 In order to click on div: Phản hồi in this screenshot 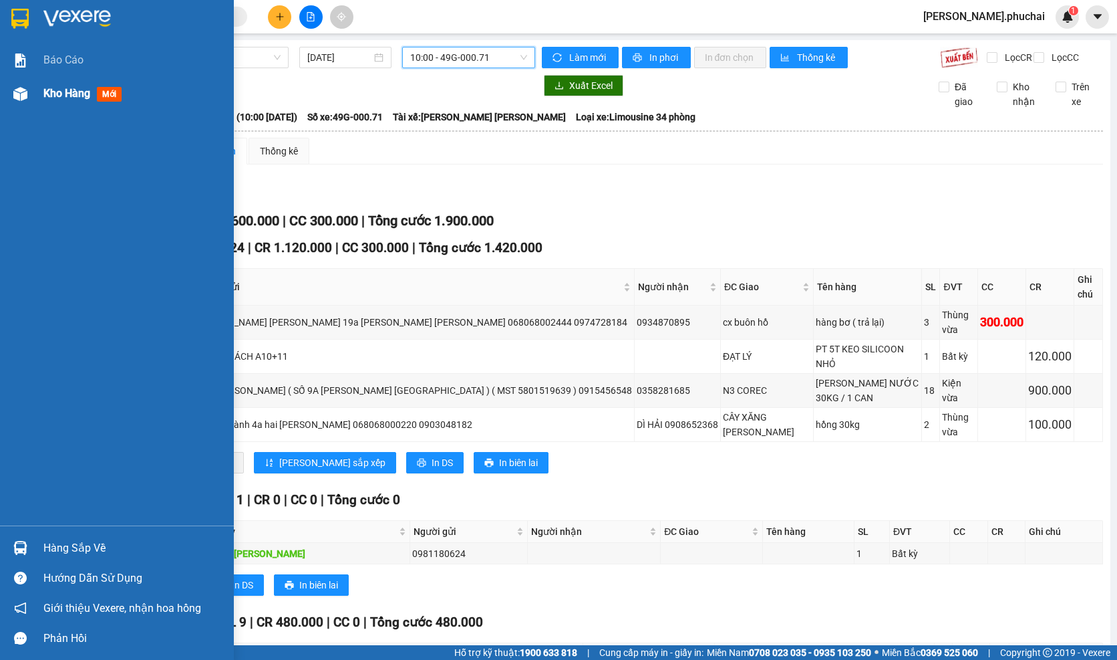, I will do `click(134, 638)`.